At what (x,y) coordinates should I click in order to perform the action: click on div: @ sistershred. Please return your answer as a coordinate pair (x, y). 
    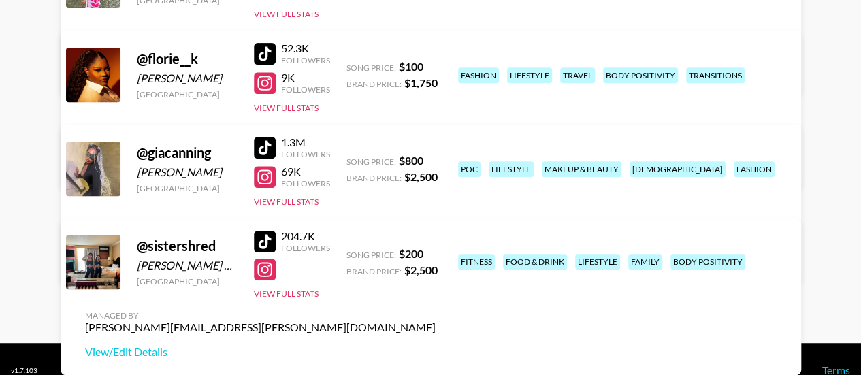
    Looking at the image, I should click on (187, 246).